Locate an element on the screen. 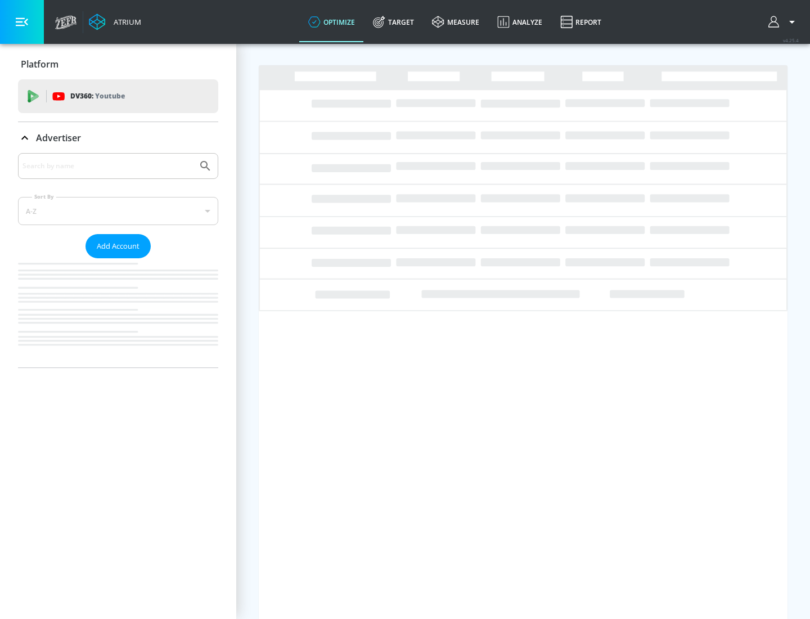 The width and height of the screenshot is (810, 619). a: optimize is located at coordinates (331, 22).